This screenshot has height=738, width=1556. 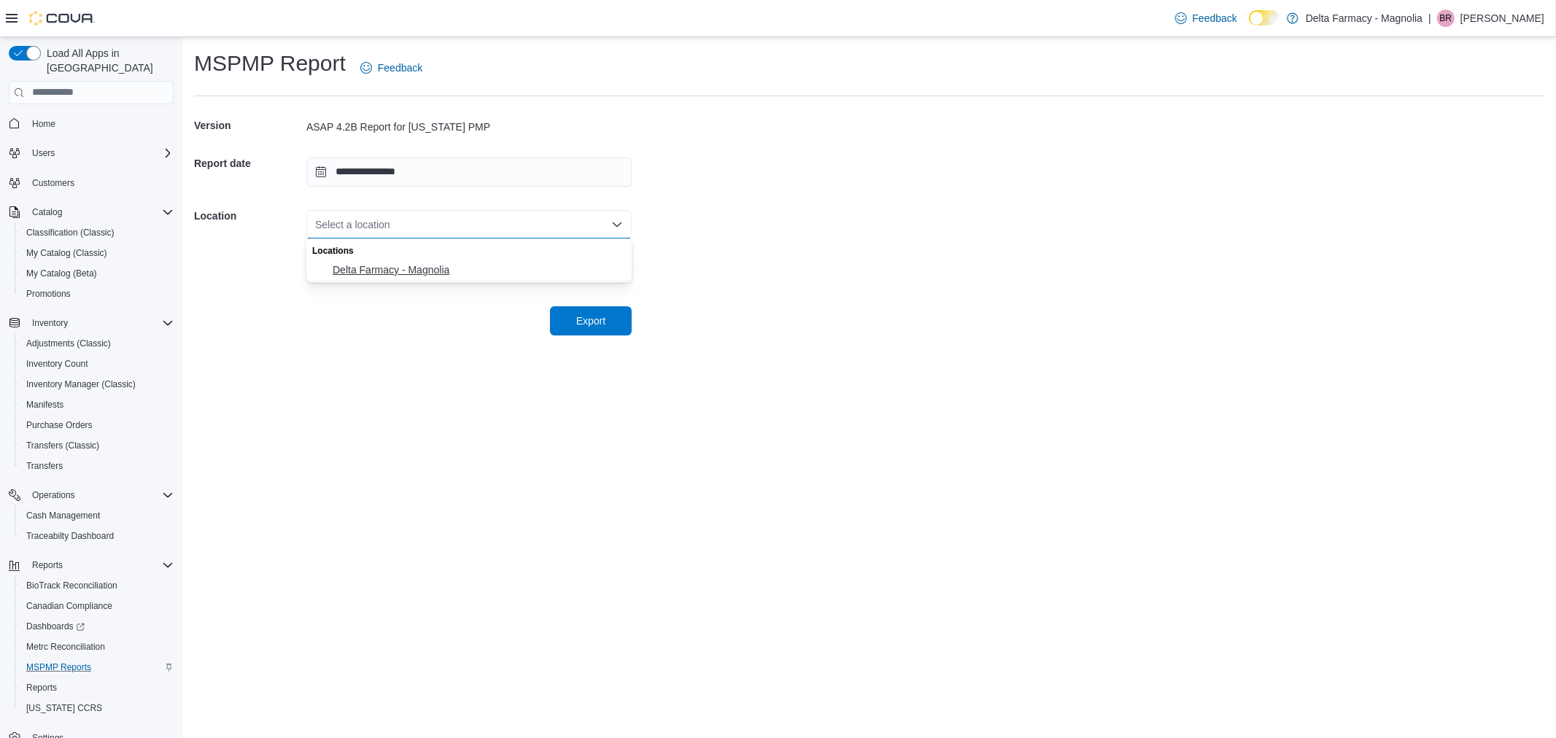 I want to click on h5: Location, so click(x=249, y=216).